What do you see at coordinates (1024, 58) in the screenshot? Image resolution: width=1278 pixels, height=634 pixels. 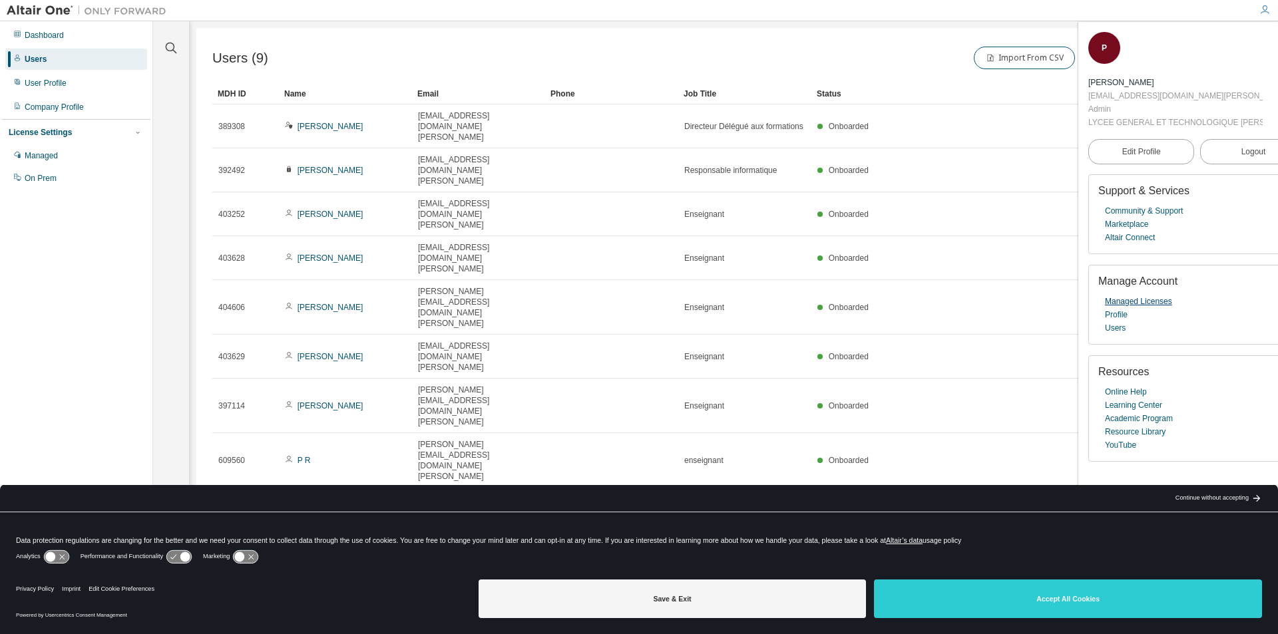 I see `button: Import From CSV` at bounding box center [1024, 58].